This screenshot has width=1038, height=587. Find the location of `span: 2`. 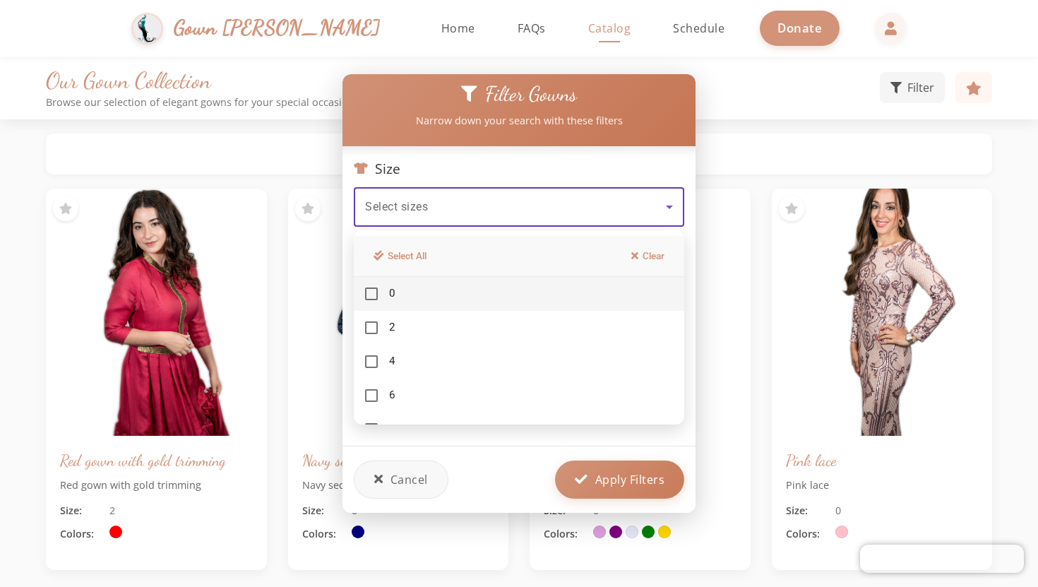

span: 2 is located at coordinates (392, 327).